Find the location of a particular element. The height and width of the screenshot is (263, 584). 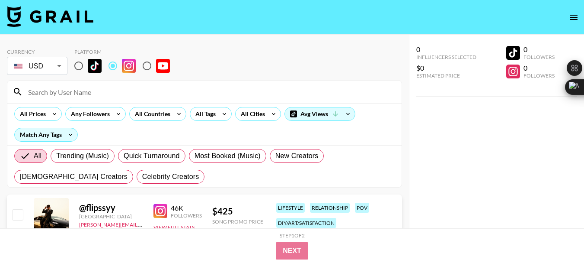

div: USD is located at coordinates (37, 66).